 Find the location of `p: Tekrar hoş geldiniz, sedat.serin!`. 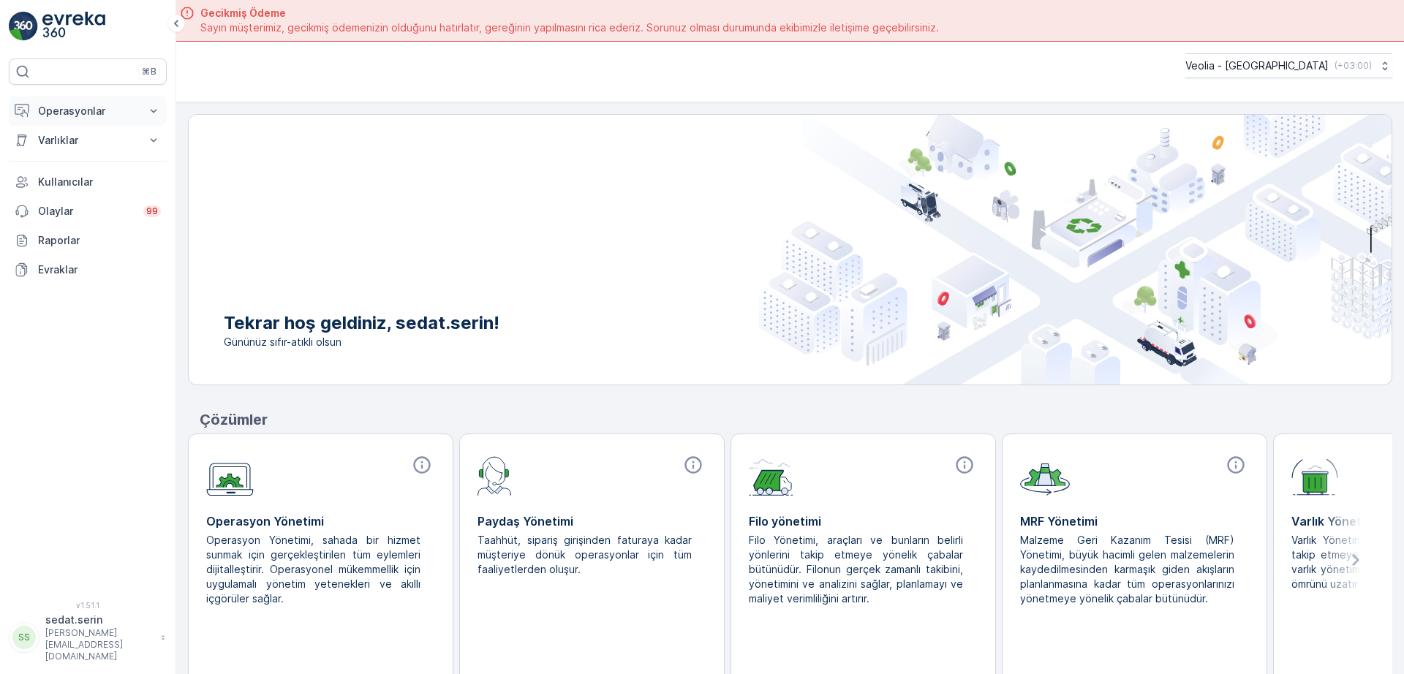

p: Tekrar hoş geldiniz, sedat.serin! is located at coordinates (361, 323).